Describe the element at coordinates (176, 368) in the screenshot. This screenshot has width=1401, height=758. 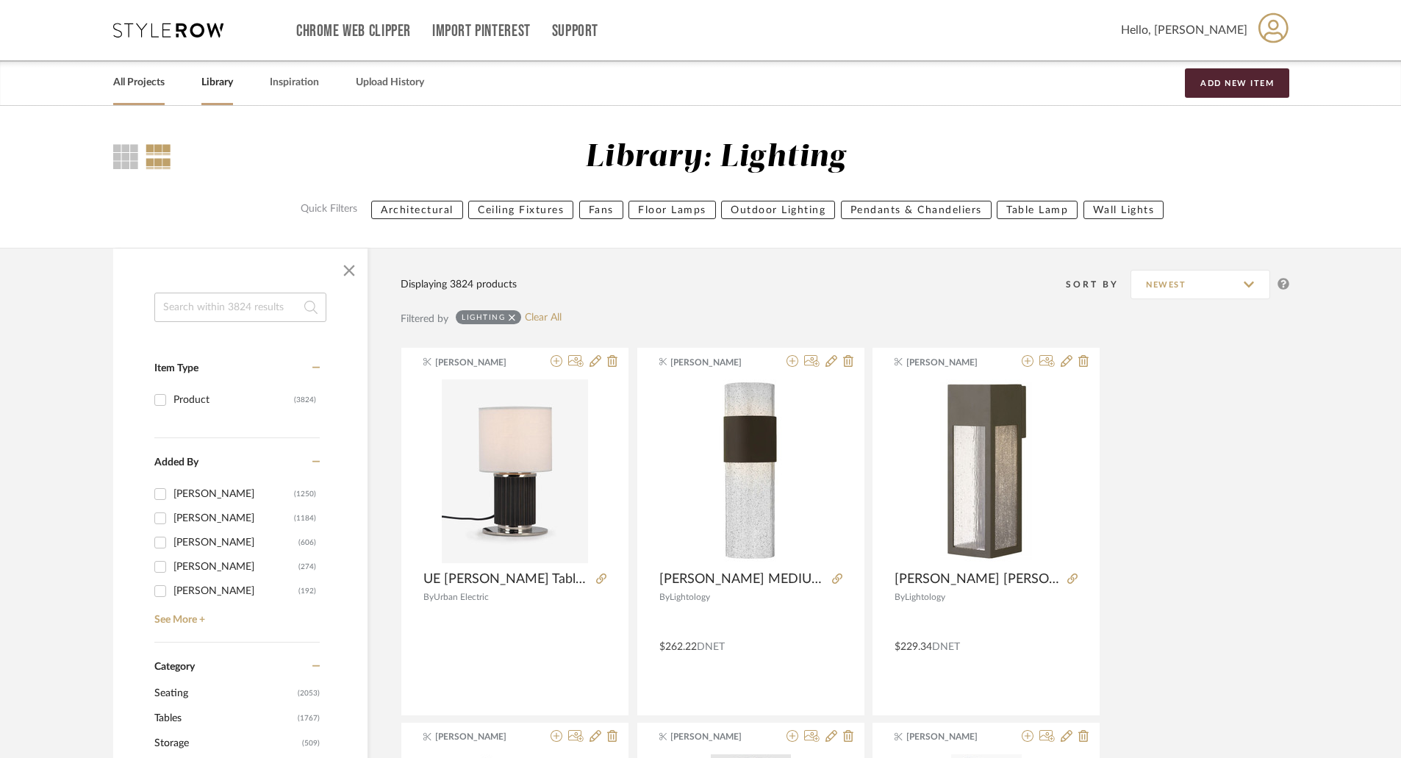
I see `span: Item Type` at that location.